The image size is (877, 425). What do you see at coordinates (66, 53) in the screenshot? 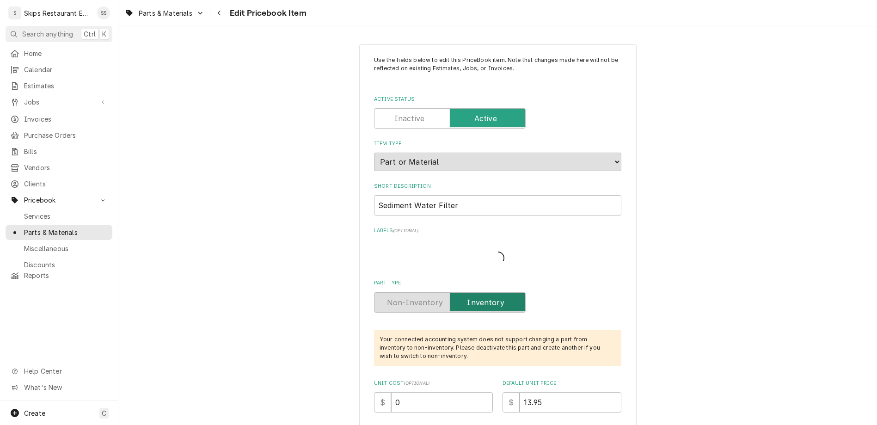
I see `span: Home` at bounding box center [66, 53].